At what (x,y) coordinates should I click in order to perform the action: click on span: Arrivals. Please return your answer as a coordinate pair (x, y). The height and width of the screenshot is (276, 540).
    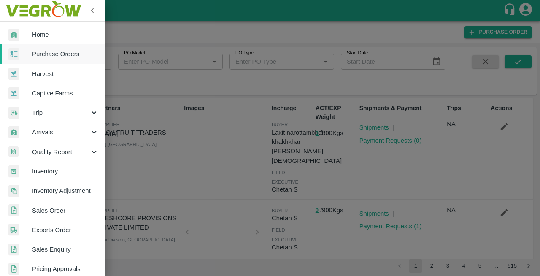
    Looking at the image, I should click on (61, 132).